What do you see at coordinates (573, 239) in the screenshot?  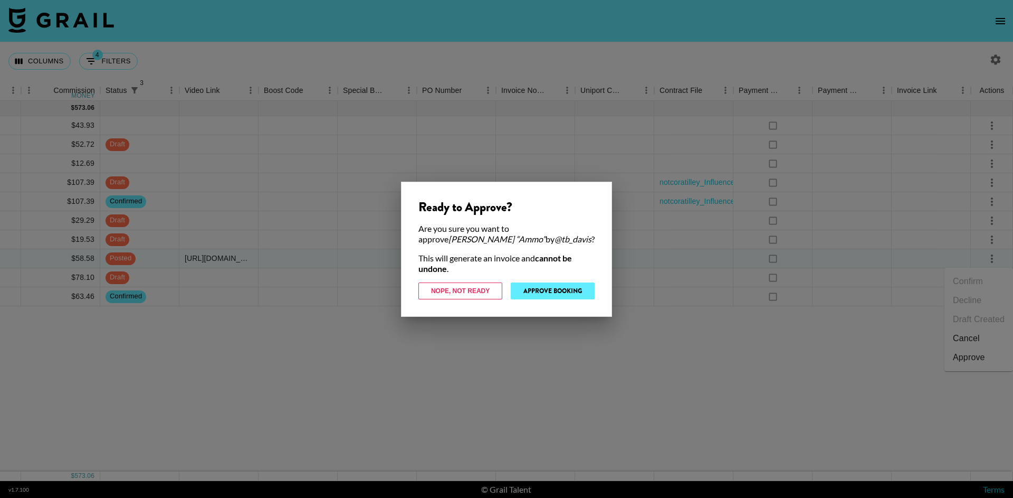 I see `em: @ tb_davis` at bounding box center [573, 239].